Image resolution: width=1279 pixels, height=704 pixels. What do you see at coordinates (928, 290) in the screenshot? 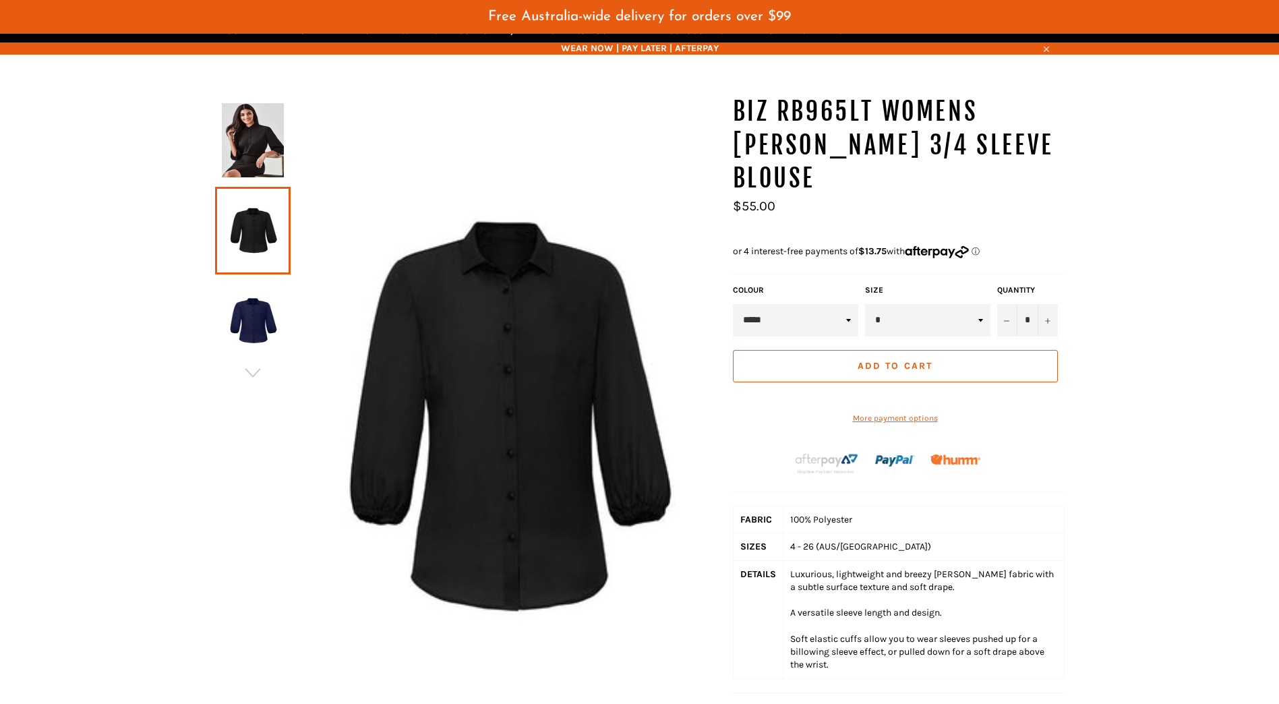
I see `label: Size` at bounding box center [928, 290].